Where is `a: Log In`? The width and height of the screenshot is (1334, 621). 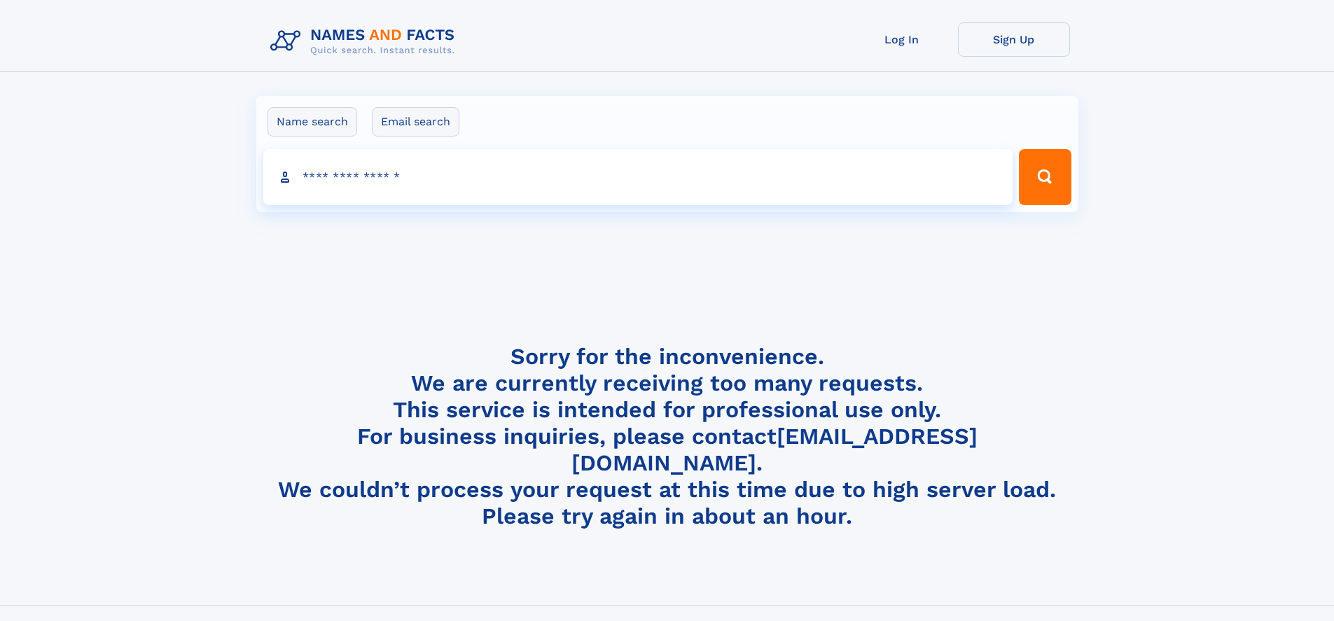 a: Log In is located at coordinates (902, 39).